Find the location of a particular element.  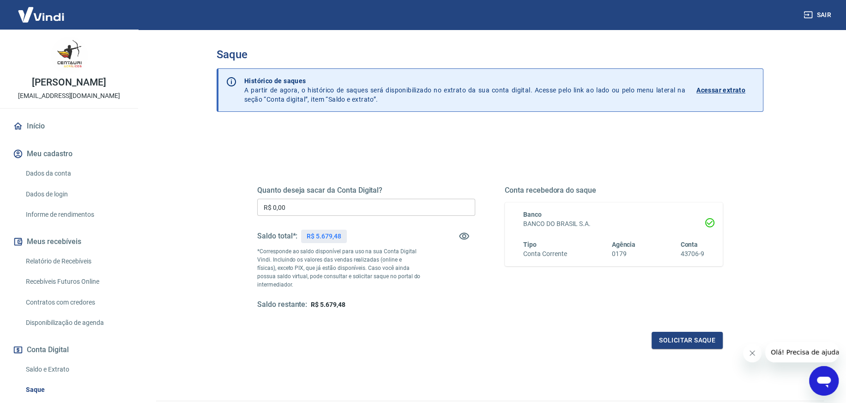

span: Agência is located at coordinates (624, 244).